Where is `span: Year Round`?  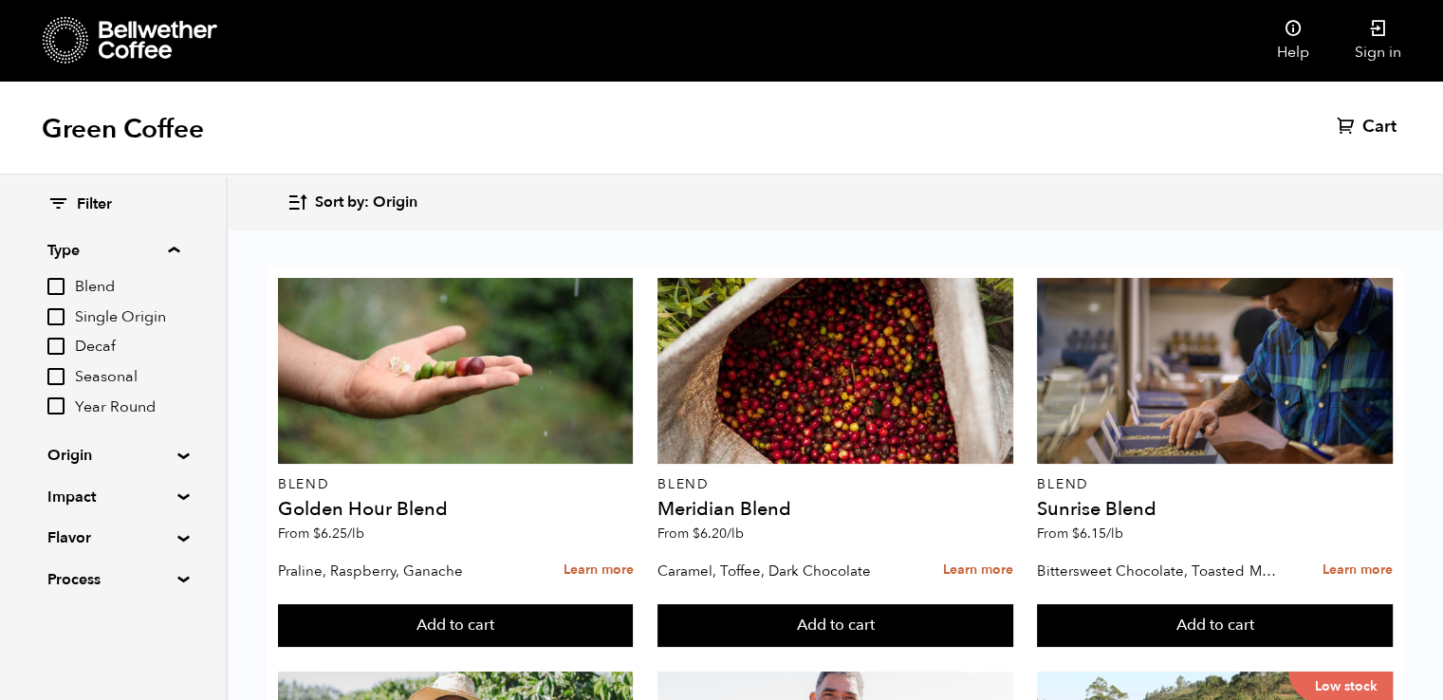 span: Year Round is located at coordinates (127, 408).